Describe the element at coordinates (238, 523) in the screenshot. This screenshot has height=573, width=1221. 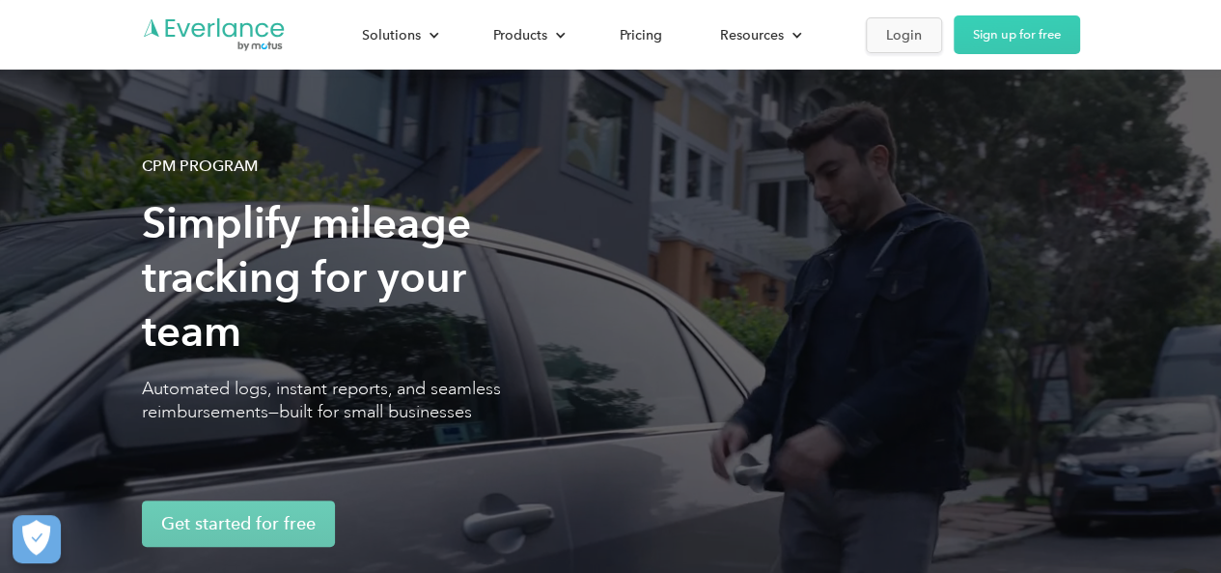
I see `a: Get started for free` at that location.